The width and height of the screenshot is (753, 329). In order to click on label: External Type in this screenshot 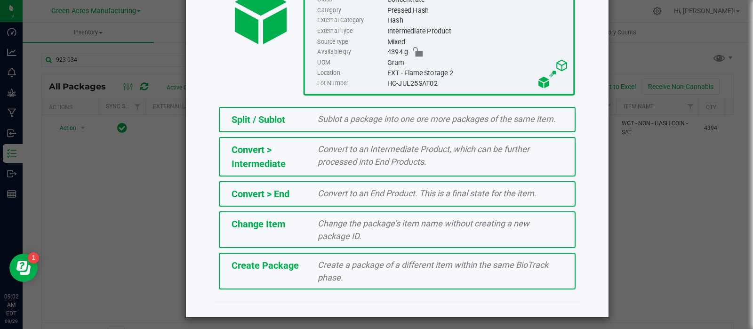, I will do `click(351, 31)`.